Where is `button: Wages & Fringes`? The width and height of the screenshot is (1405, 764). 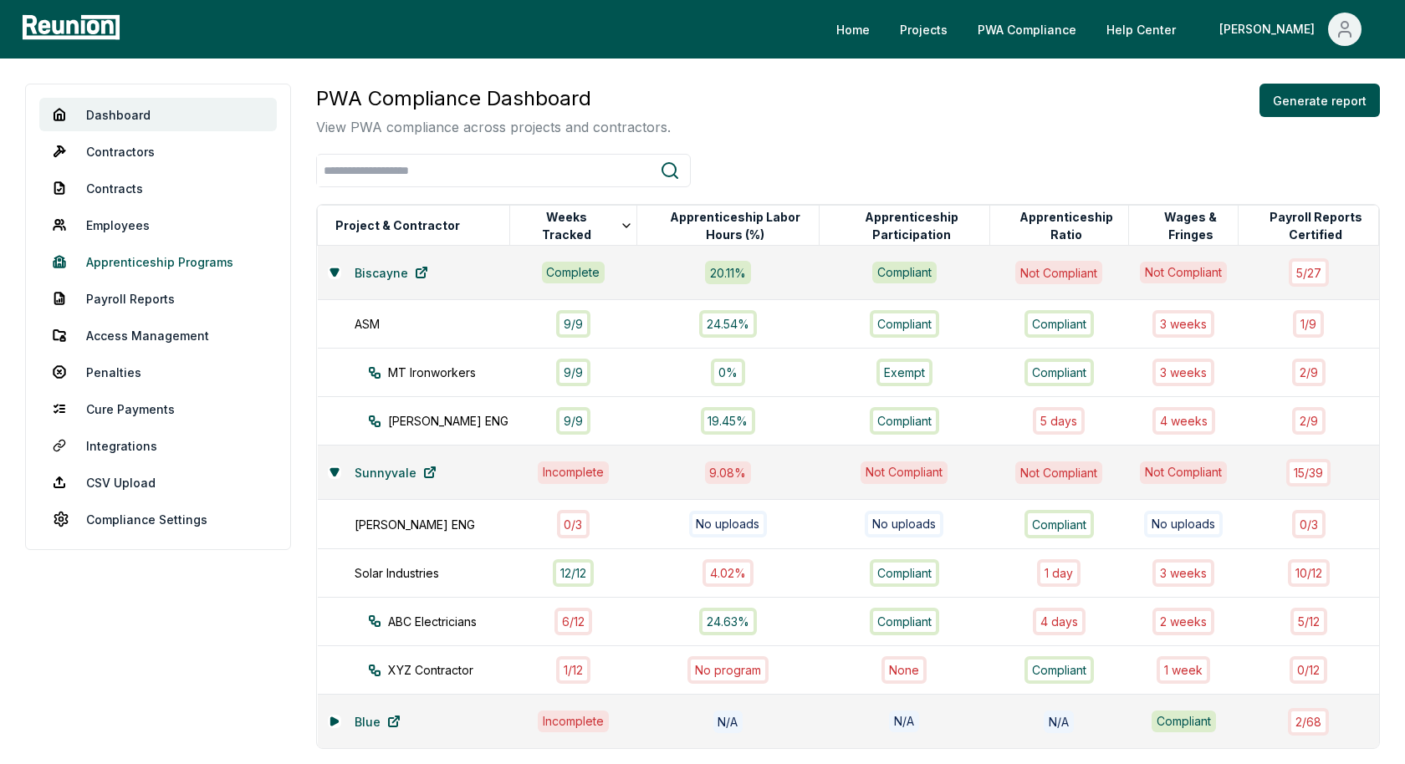 button: Wages & Fringes is located at coordinates (1191, 226).